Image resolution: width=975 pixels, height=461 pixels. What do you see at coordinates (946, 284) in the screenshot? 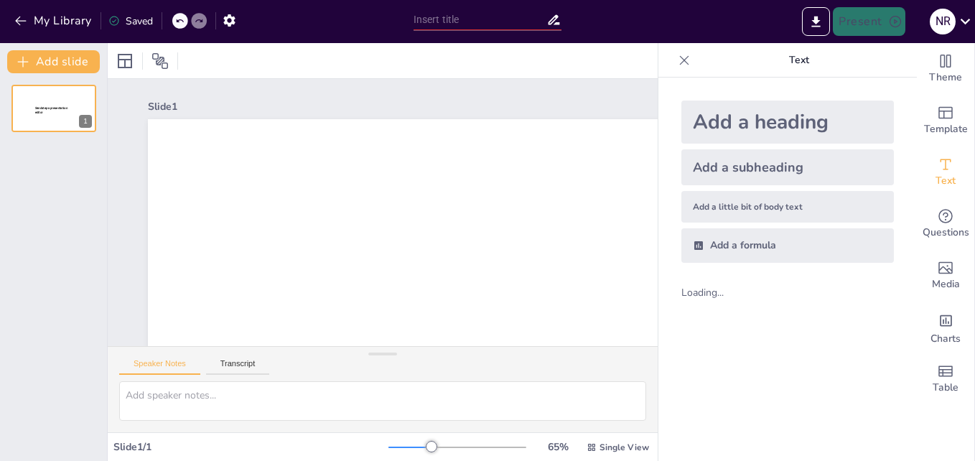
I see `span: Media` at bounding box center [946, 284].